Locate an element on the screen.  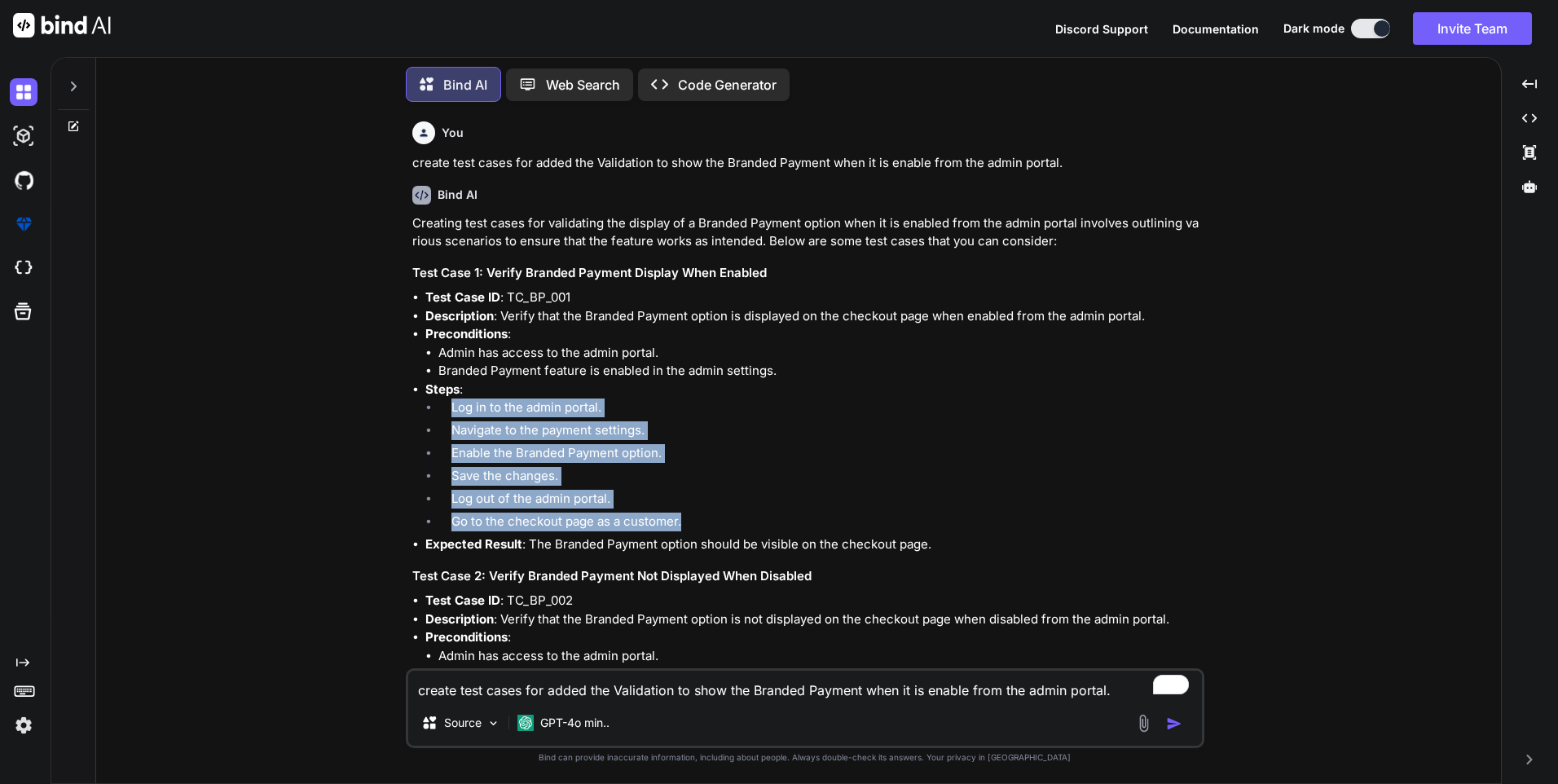
p: Source is located at coordinates (463, 723).